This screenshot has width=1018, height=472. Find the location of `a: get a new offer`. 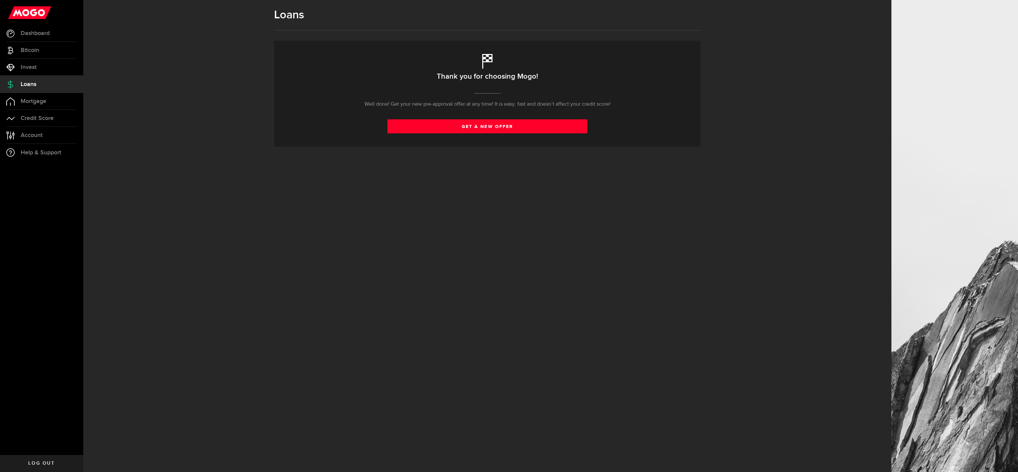

a: get a new offer is located at coordinates (487, 126).